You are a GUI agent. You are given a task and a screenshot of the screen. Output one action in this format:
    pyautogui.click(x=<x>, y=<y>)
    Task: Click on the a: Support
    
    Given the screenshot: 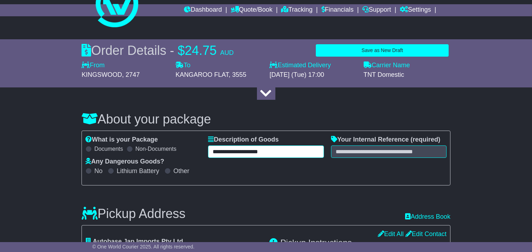 What is the action you would take?
    pyautogui.click(x=376, y=10)
    